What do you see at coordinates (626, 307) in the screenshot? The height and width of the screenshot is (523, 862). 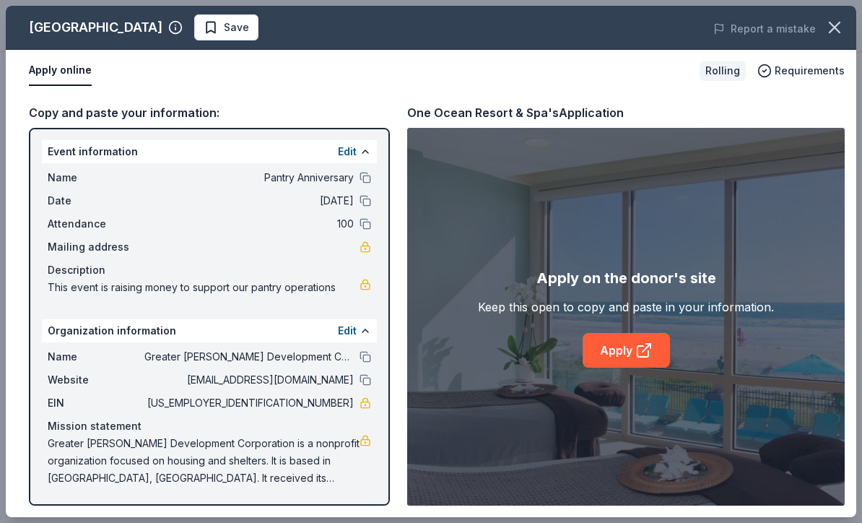 I see `div: Keep this open to copy and paste in your information.` at bounding box center [626, 307].